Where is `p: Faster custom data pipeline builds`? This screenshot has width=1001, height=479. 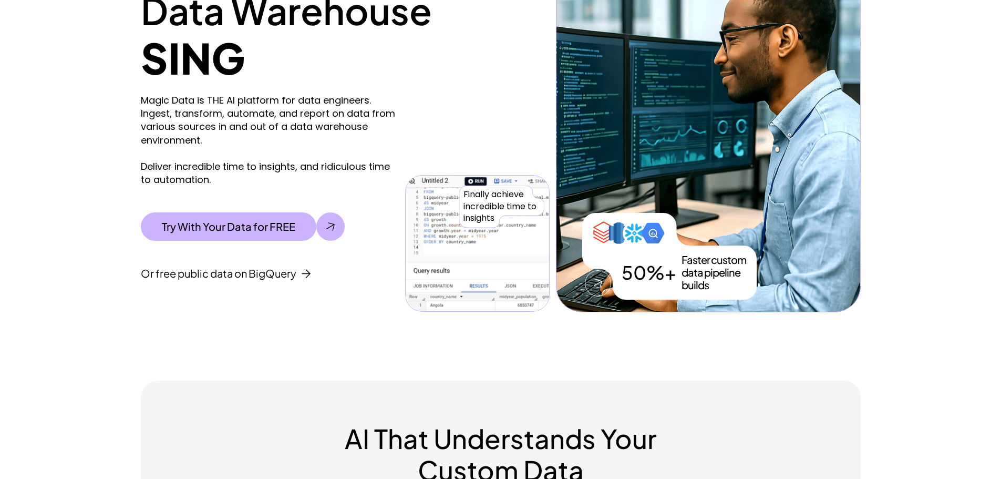
p: Faster custom data pipeline builds is located at coordinates (720, 272).